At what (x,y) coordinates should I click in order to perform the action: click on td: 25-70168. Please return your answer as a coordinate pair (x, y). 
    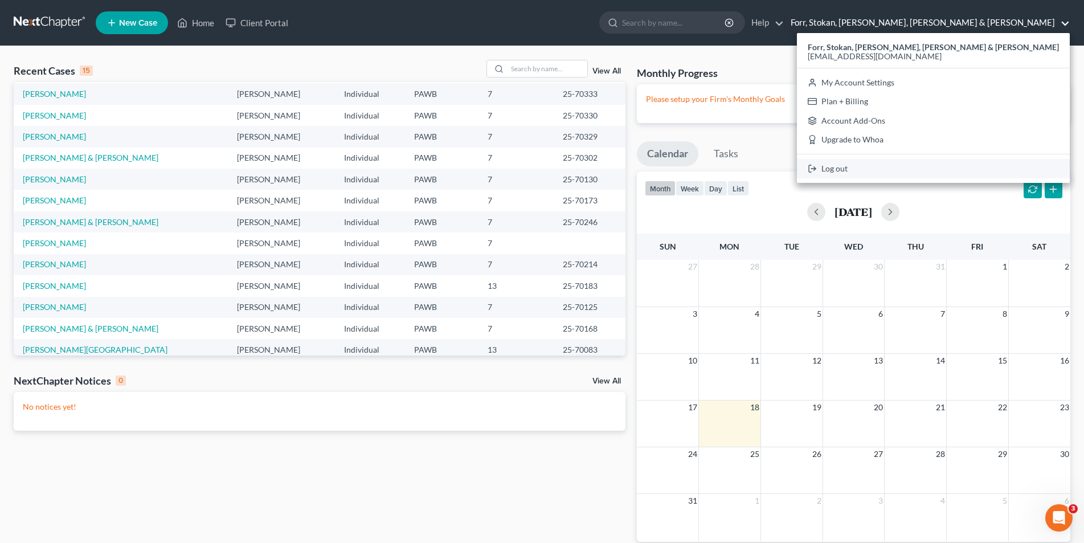
    Looking at the image, I should click on (590, 328).